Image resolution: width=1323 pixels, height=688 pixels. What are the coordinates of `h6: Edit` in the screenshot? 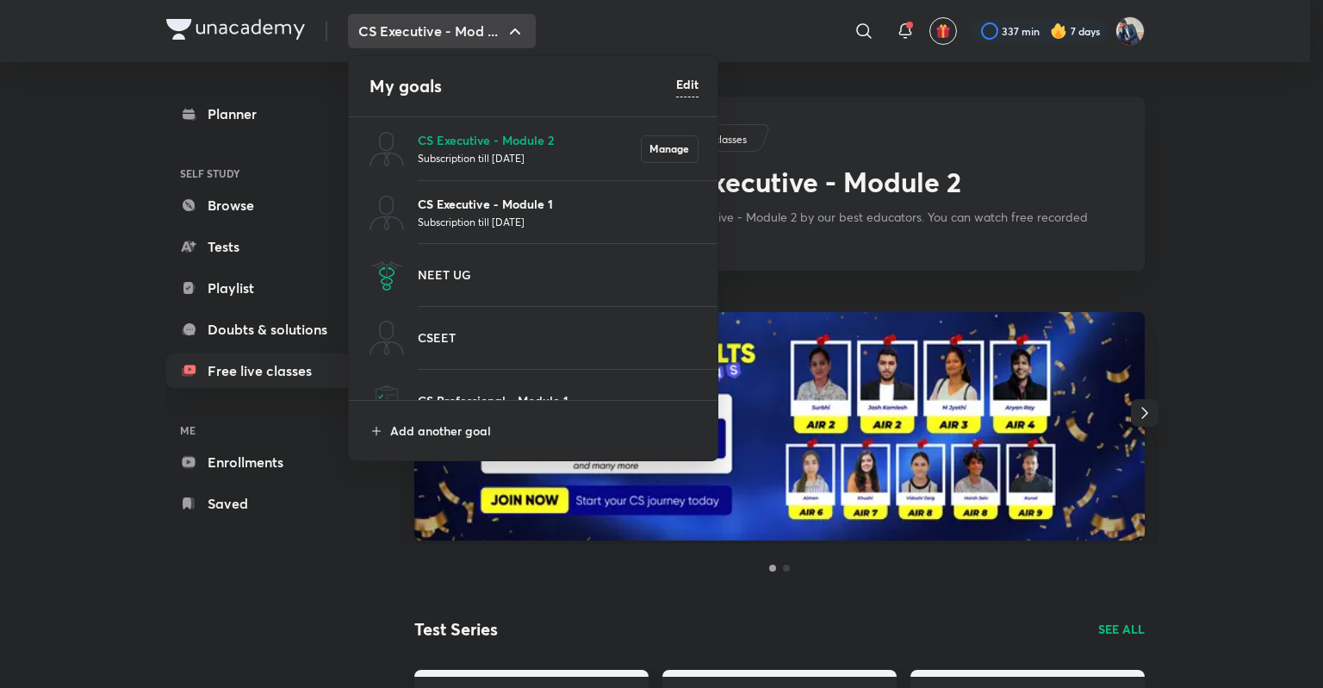 It's located at (688, 84).